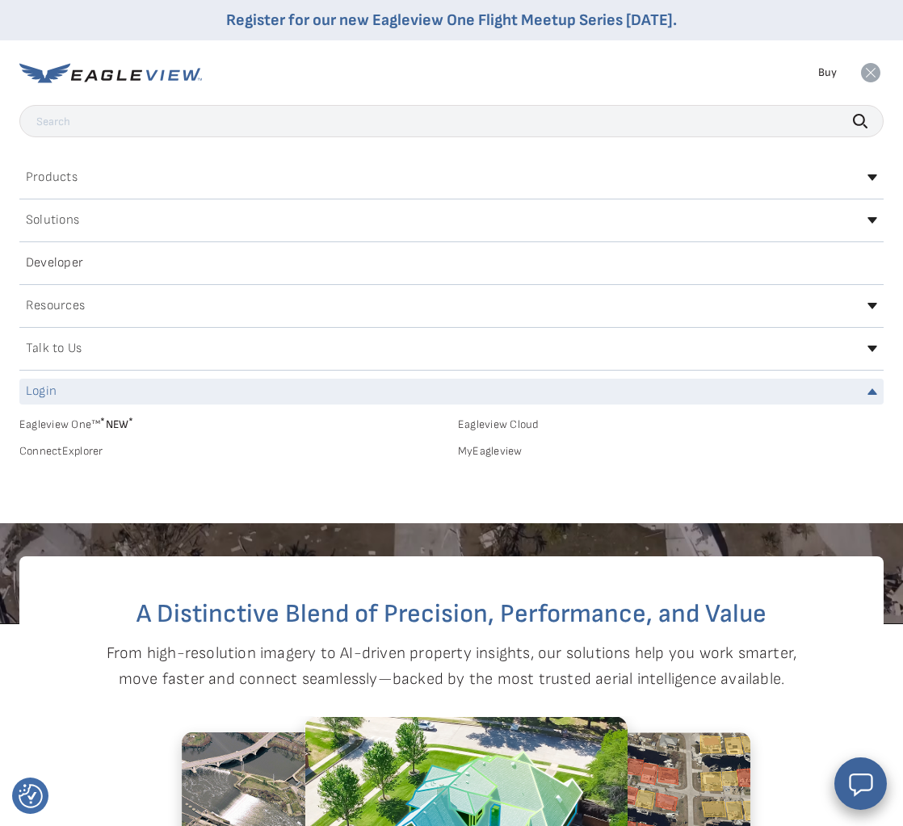 The width and height of the screenshot is (903, 826). What do you see at coordinates (232, 422) in the screenshot?
I see `a: Eagleview One™*NEW*` at bounding box center [232, 422].